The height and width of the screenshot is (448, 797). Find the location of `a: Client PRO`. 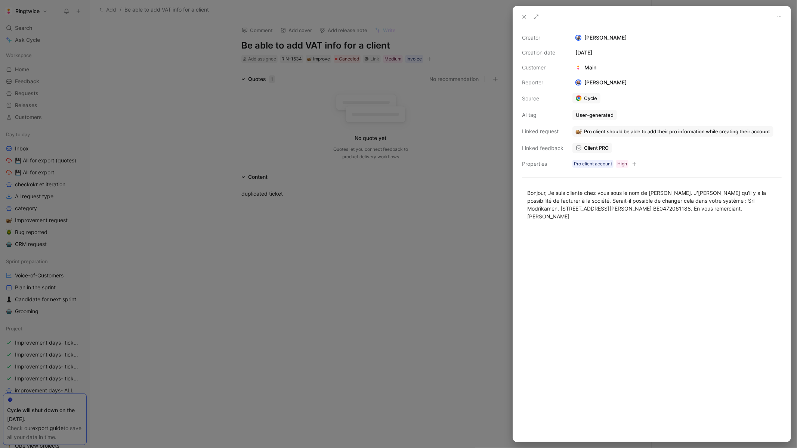

a: Client PRO is located at coordinates (592, 148).